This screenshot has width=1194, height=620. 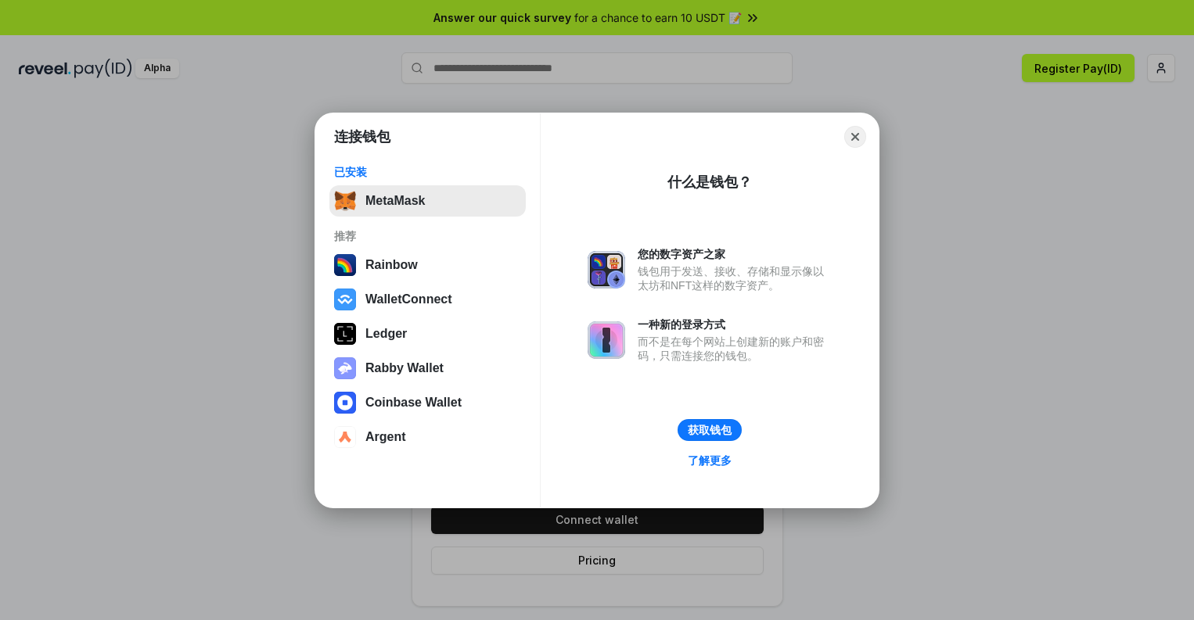 What do you see at coordinates (709, 430) in the screenshot?
I see `button: 获取钱包` at bounding box center [709, 430].